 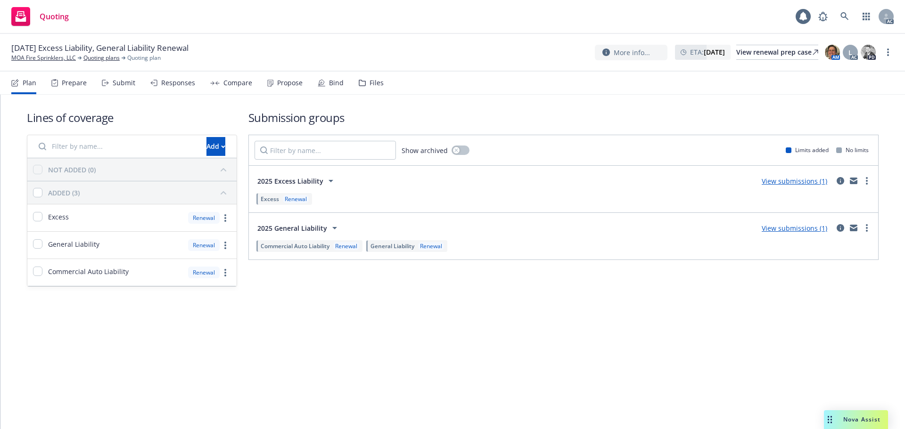 What do you see at coordinates (29, 83) in the screenshot?
I see `div: Plan` at bounding box center [29, 83].